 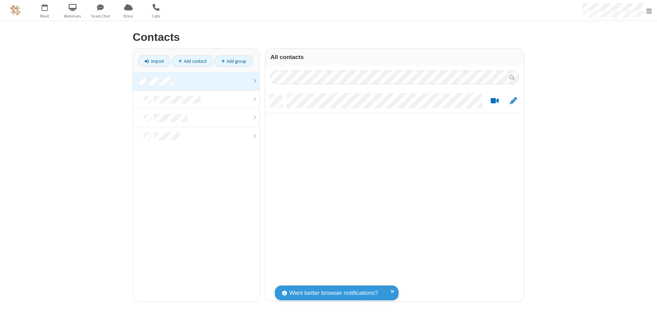 I want to click on div: grid, so click(x=395, y=196).